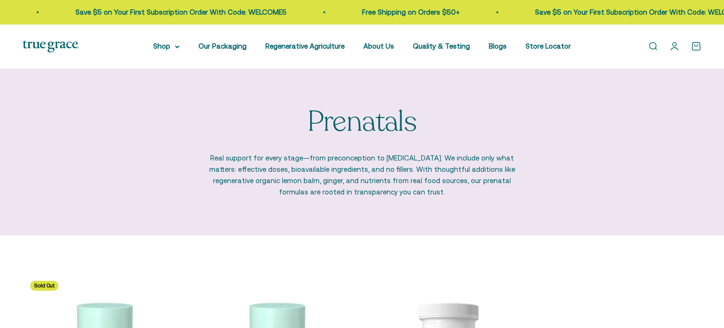 The width and height of the screenshot is (724, 328). What do you see at coordinates (409, 12) in the screenshot?
I see `a: Free Shipping on Orders $50+` at bounding box center [409, 12].